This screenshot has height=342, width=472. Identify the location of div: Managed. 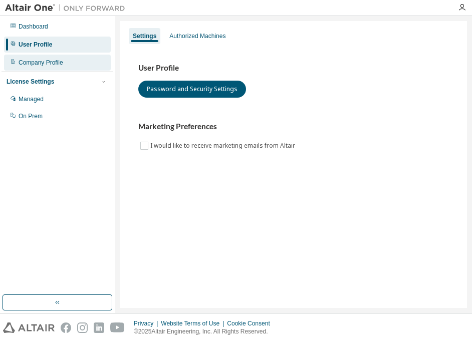
(31, 99).